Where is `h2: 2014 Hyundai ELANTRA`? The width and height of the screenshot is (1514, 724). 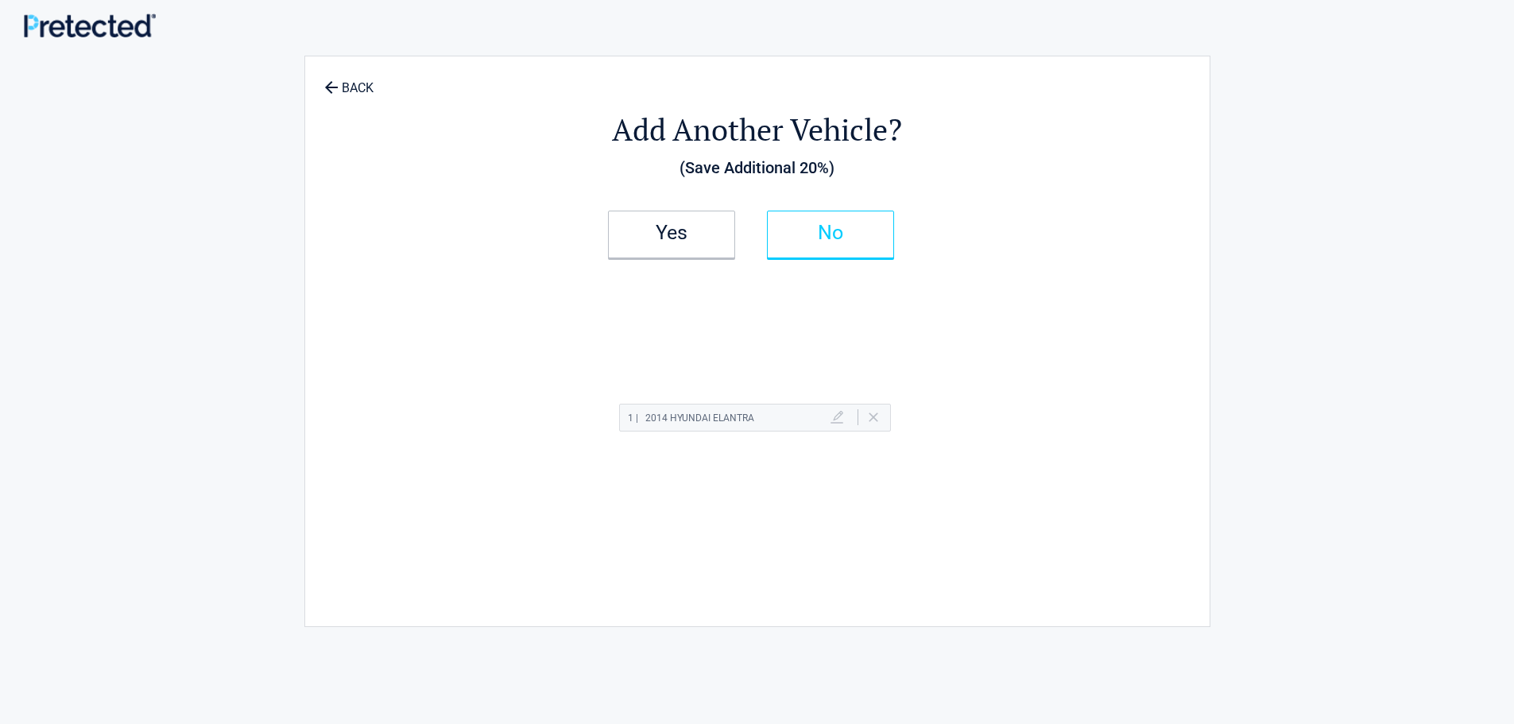 h2: 2014 Hyundai ELANTRA is located at coordinates (690, 418).